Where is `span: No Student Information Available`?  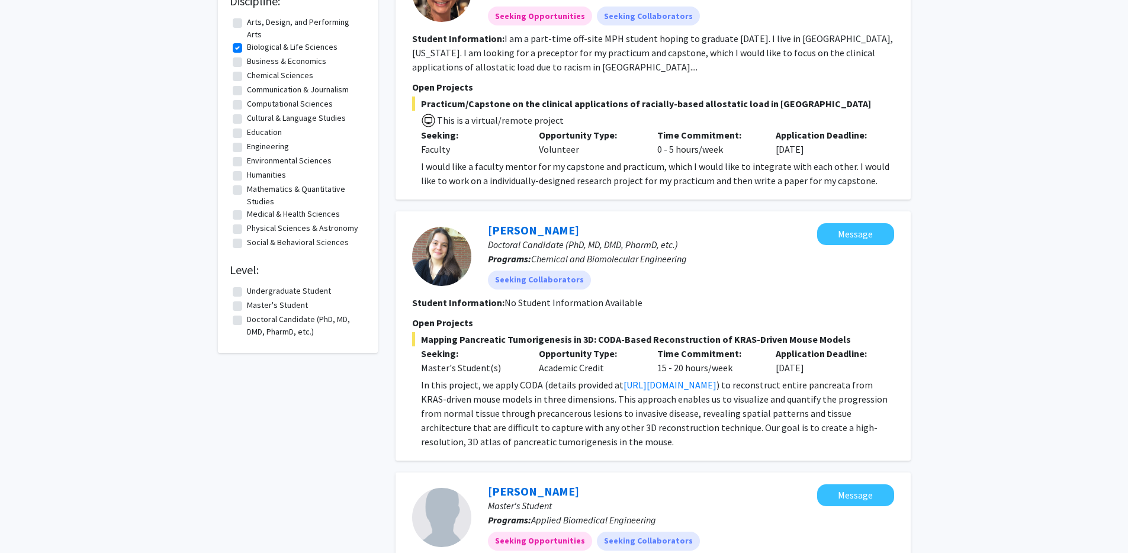
span: No Student Information Available is located at coordinates (573, 302).